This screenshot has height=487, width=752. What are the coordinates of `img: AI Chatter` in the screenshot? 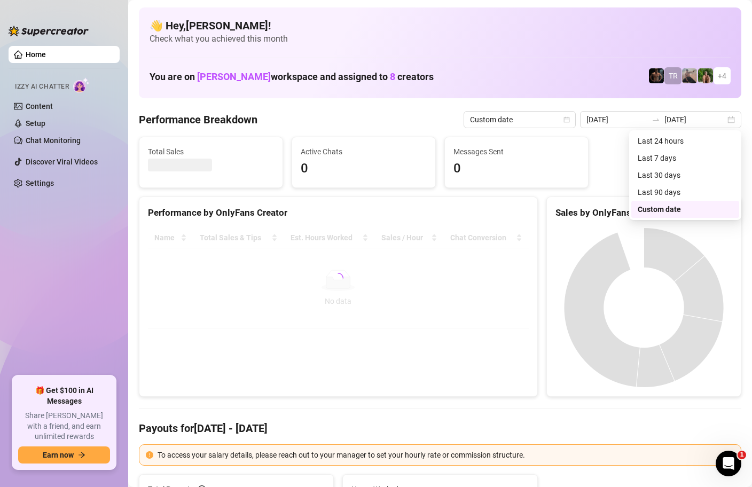 It's located at (81, 85).